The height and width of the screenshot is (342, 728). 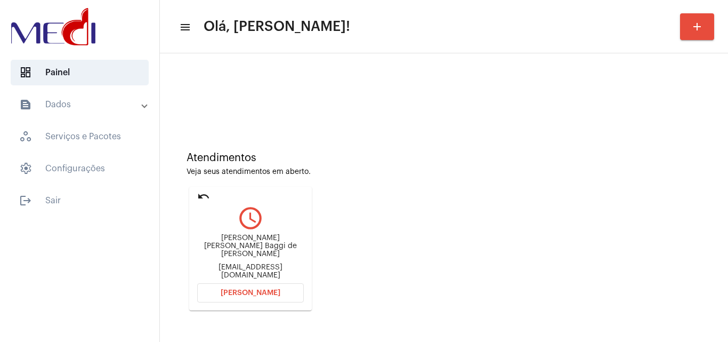 What do you see at coordinates (204, 196) in the screenshot?
I see `mat-icon: undo` at bounding box center [204, 196].